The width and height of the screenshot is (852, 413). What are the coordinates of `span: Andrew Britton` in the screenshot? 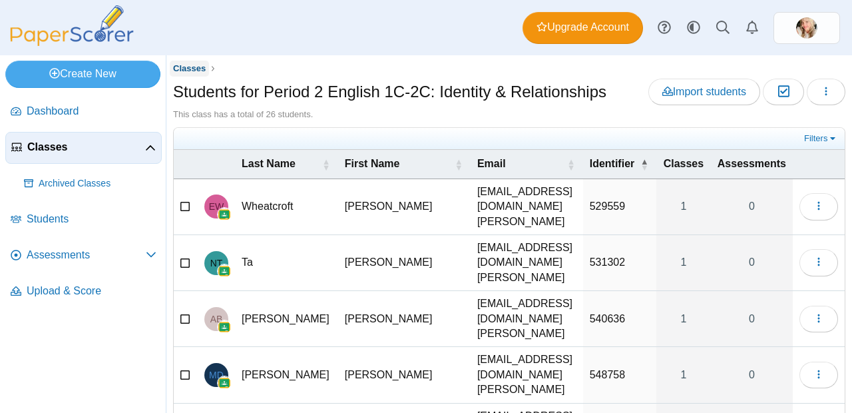 It's located at (216, 319).